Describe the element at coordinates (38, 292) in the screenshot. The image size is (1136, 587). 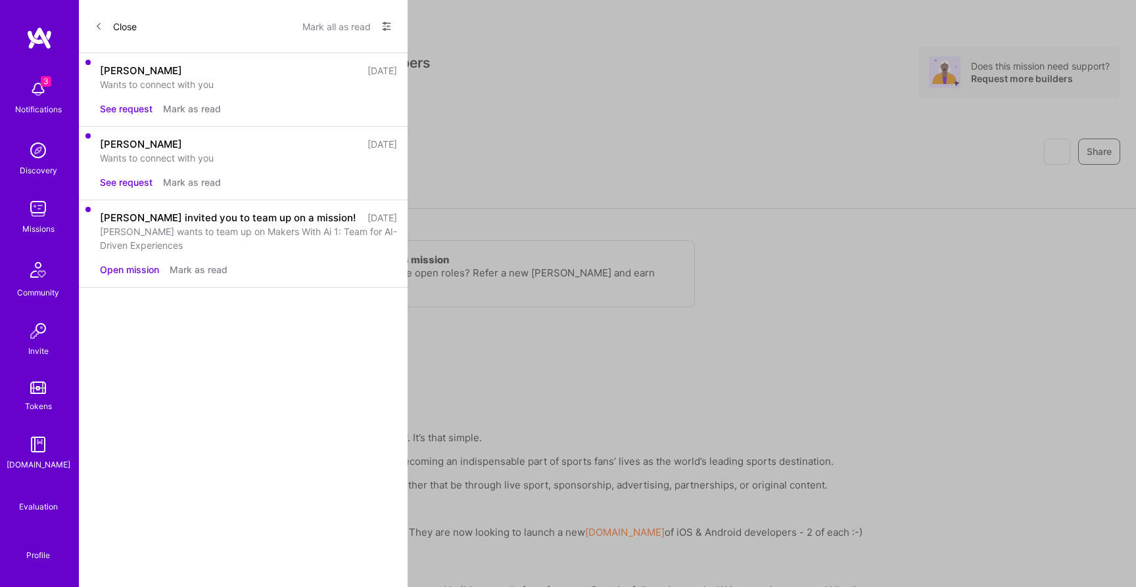
I see `div: Community` at that location.